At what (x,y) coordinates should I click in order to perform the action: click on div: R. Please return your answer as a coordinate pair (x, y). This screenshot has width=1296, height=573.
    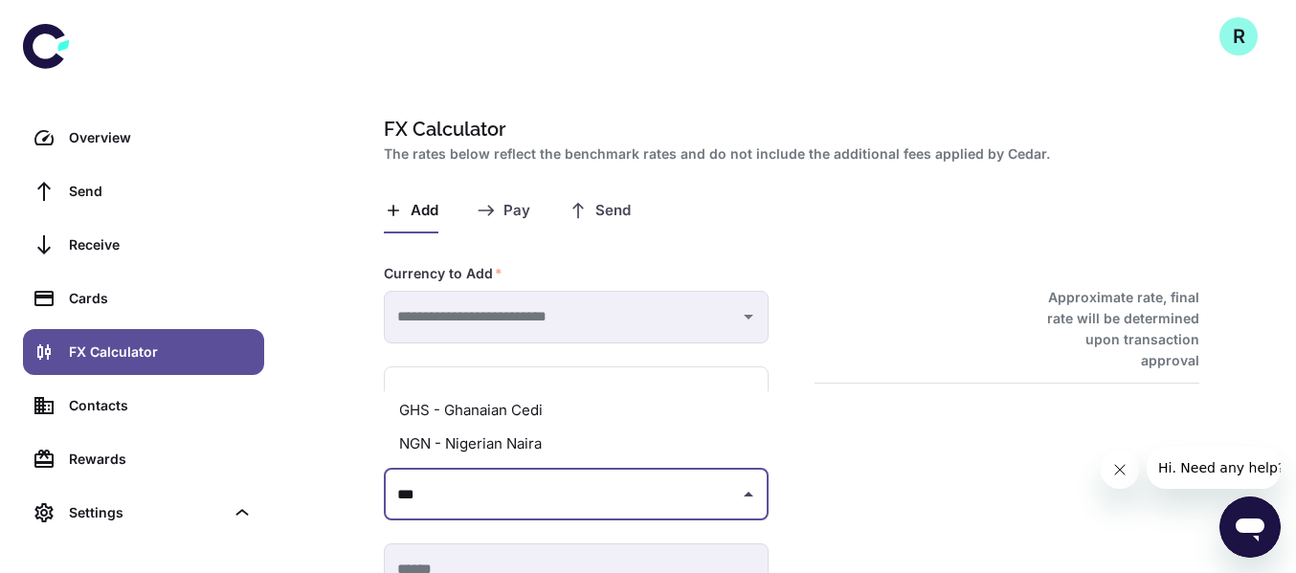
    Looking at the image, I should click on (1238, 36).